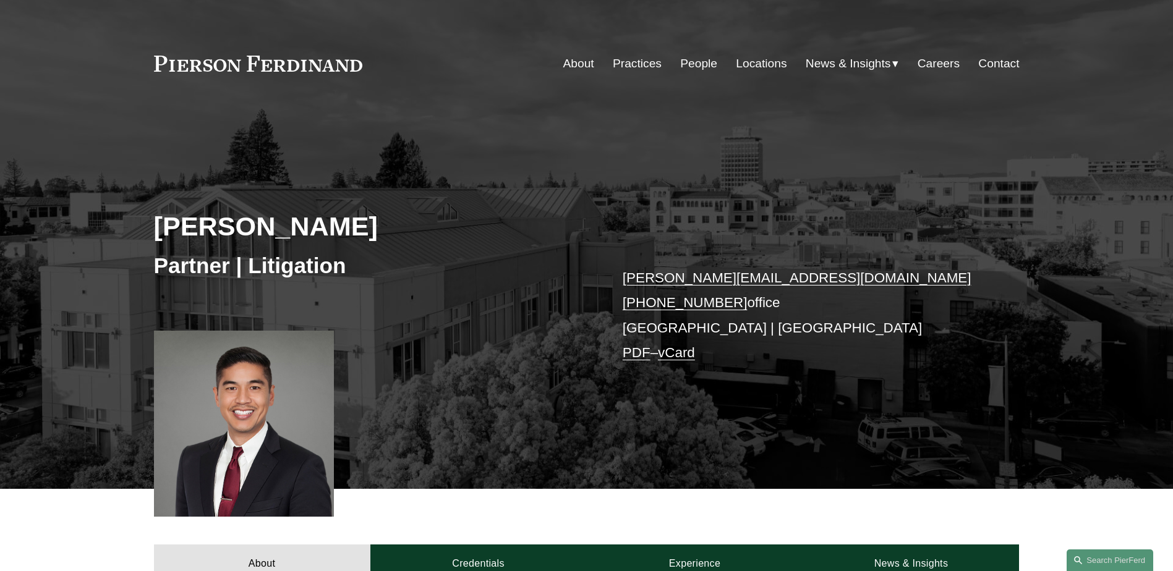 This screenshot has height=571, width=1173. I want to click on a: PDF, so click(636, 352).